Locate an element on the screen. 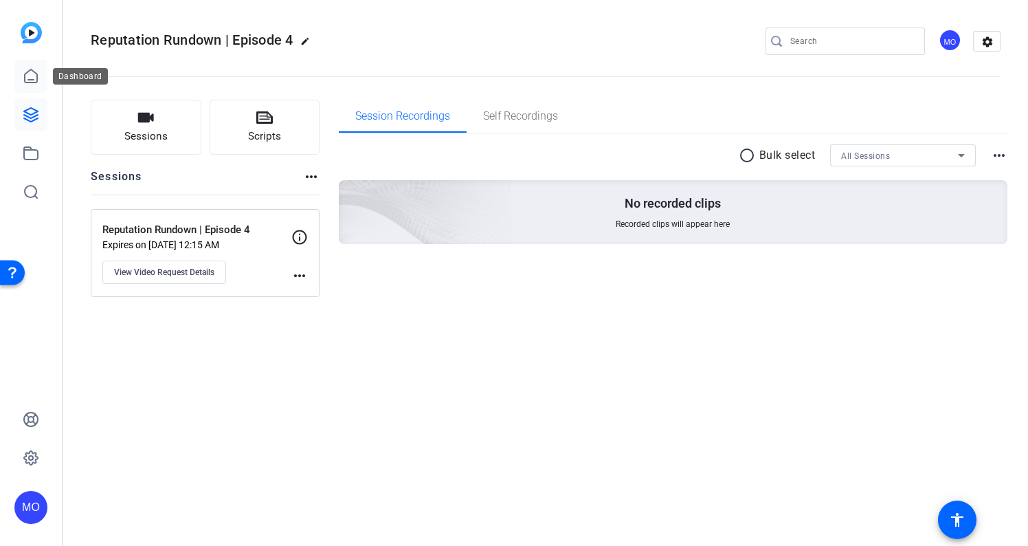  span: Scripts is located at coordinates (265, 136).